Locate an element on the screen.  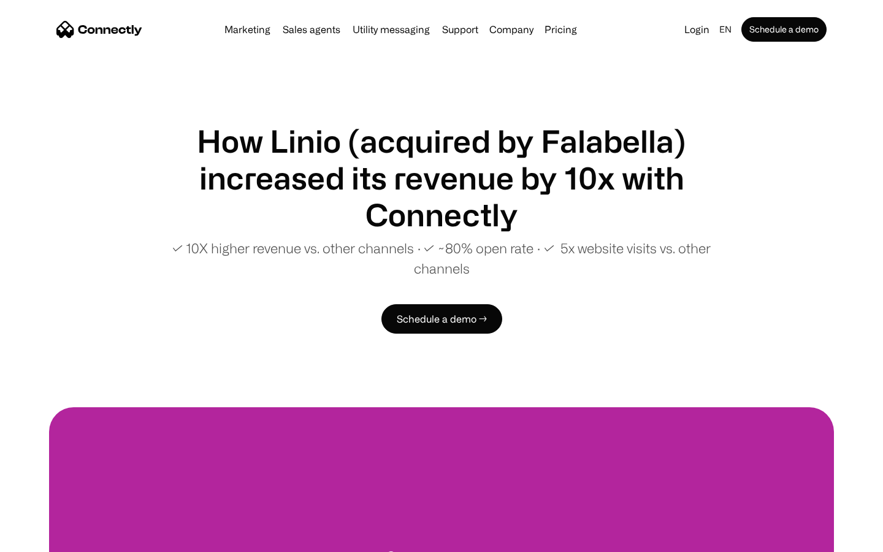
div: en is located at coordinates (726, 29).